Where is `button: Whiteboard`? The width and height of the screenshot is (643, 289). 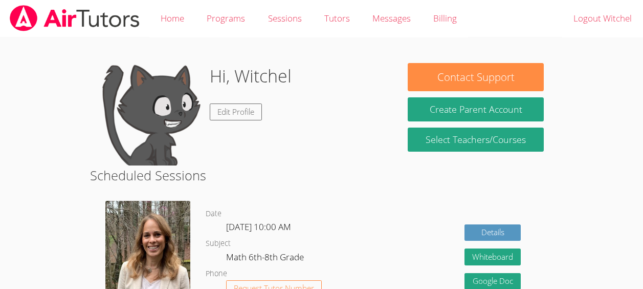
button: Whiteboard is located at coordinates (493, 256).